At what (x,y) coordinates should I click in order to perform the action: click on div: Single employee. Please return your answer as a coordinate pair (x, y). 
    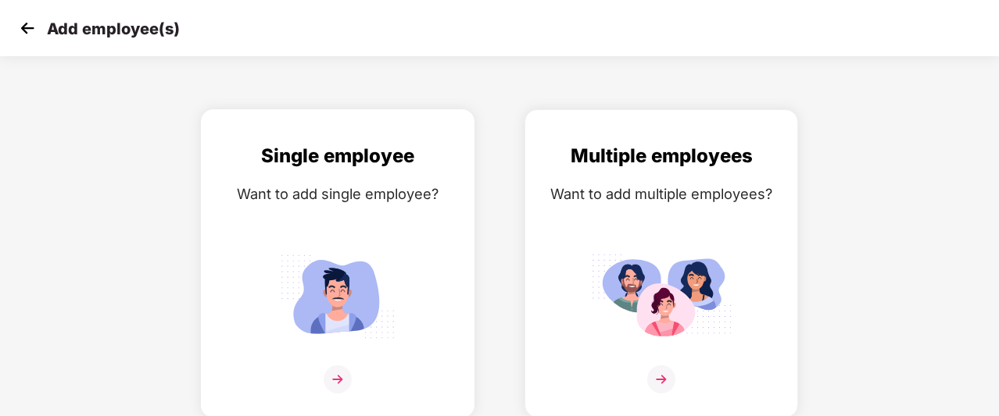
    Looking at the image, I should click on (338, 156).